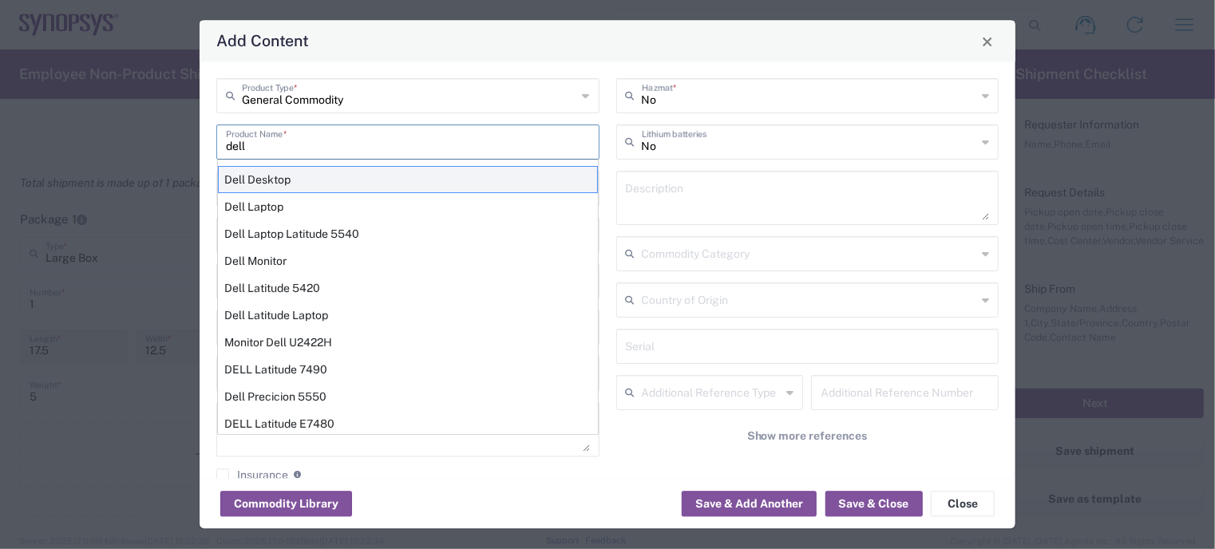 This screenshot has width=1215, height=549. I want to click on div: Dell Precicion 5550, so click(408, 398).